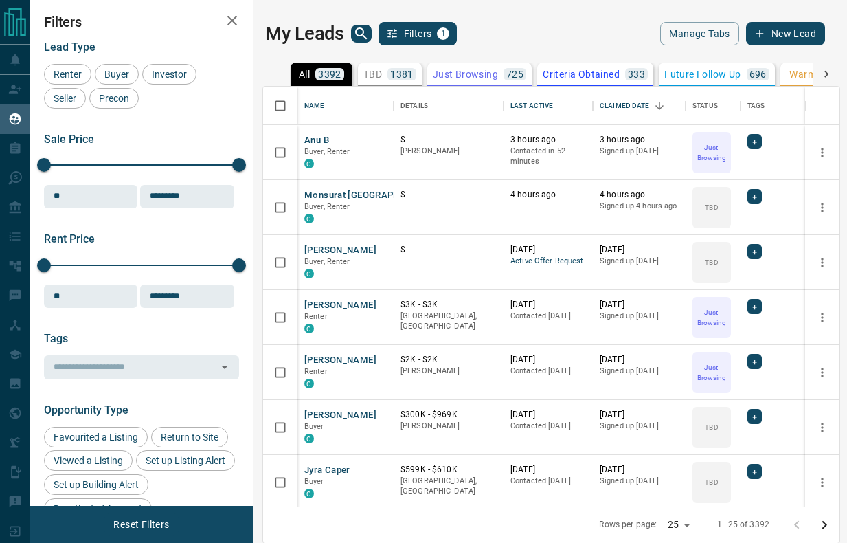 Image resolution: width=847 pixels, height=543 pixels. I want to click on h1: My Leads, so click(304, 34).